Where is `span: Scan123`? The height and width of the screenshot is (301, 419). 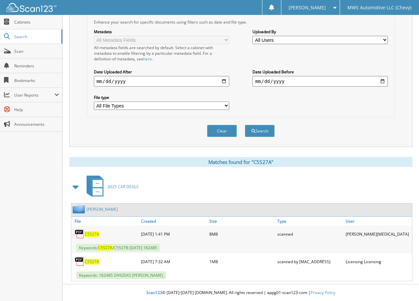
span: Scan123 is located at coordinates (154, 292).